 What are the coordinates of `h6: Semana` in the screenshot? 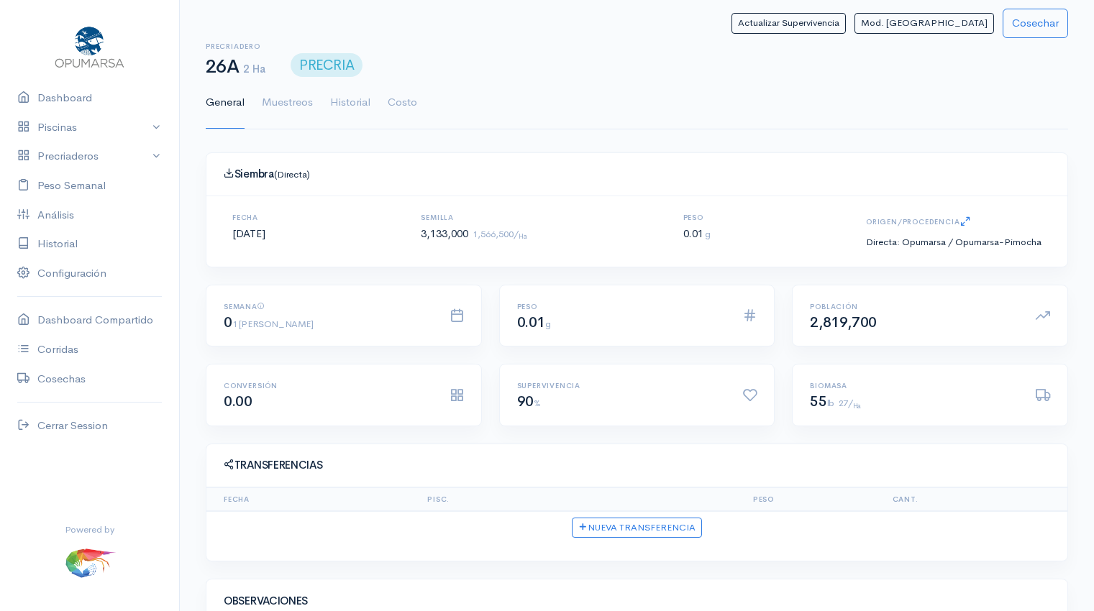 It's located at (328, 306).